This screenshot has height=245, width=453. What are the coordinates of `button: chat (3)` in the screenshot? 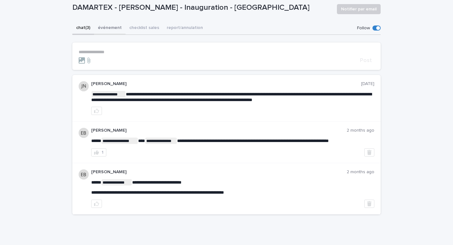 It's located at (83, 28).